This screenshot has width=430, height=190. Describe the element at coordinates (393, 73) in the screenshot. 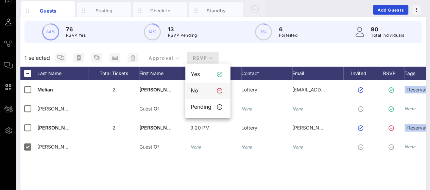

I see `div: RSVP` at that location.